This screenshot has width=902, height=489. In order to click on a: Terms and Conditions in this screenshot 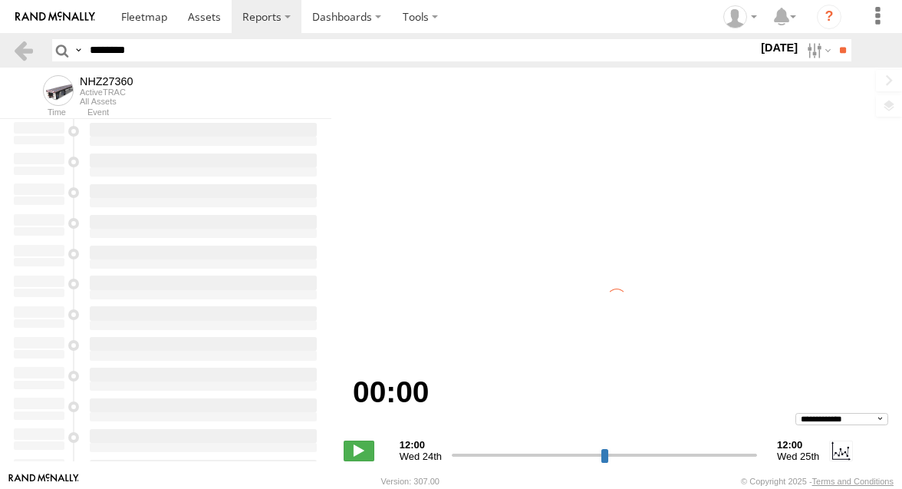, I will do `click(853, 481)`.